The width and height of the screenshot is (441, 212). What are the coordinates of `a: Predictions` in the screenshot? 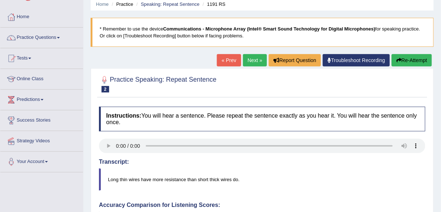 It's located at (42, 99).